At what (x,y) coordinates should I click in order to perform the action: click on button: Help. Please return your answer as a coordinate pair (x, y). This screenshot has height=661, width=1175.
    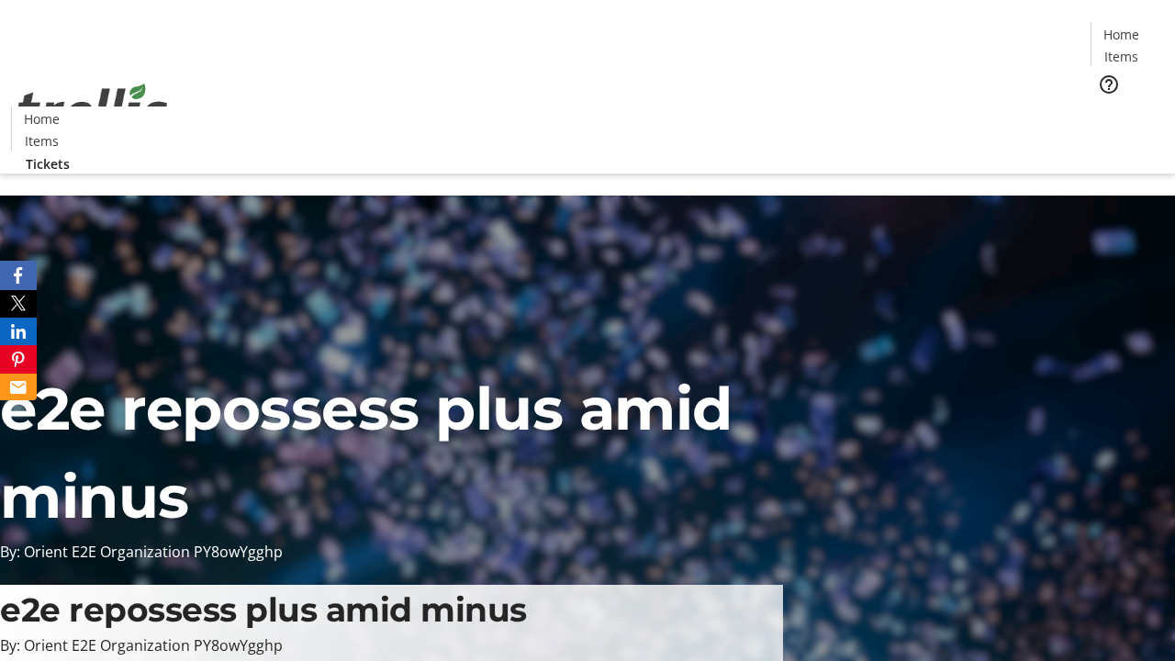
    Looking at the image, I should click on (1109, 84).